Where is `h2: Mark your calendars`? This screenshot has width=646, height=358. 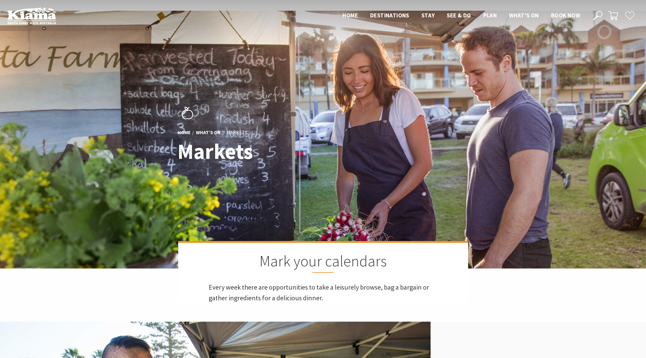 h2: Mark your calendars is located at coordinates (323, 262).